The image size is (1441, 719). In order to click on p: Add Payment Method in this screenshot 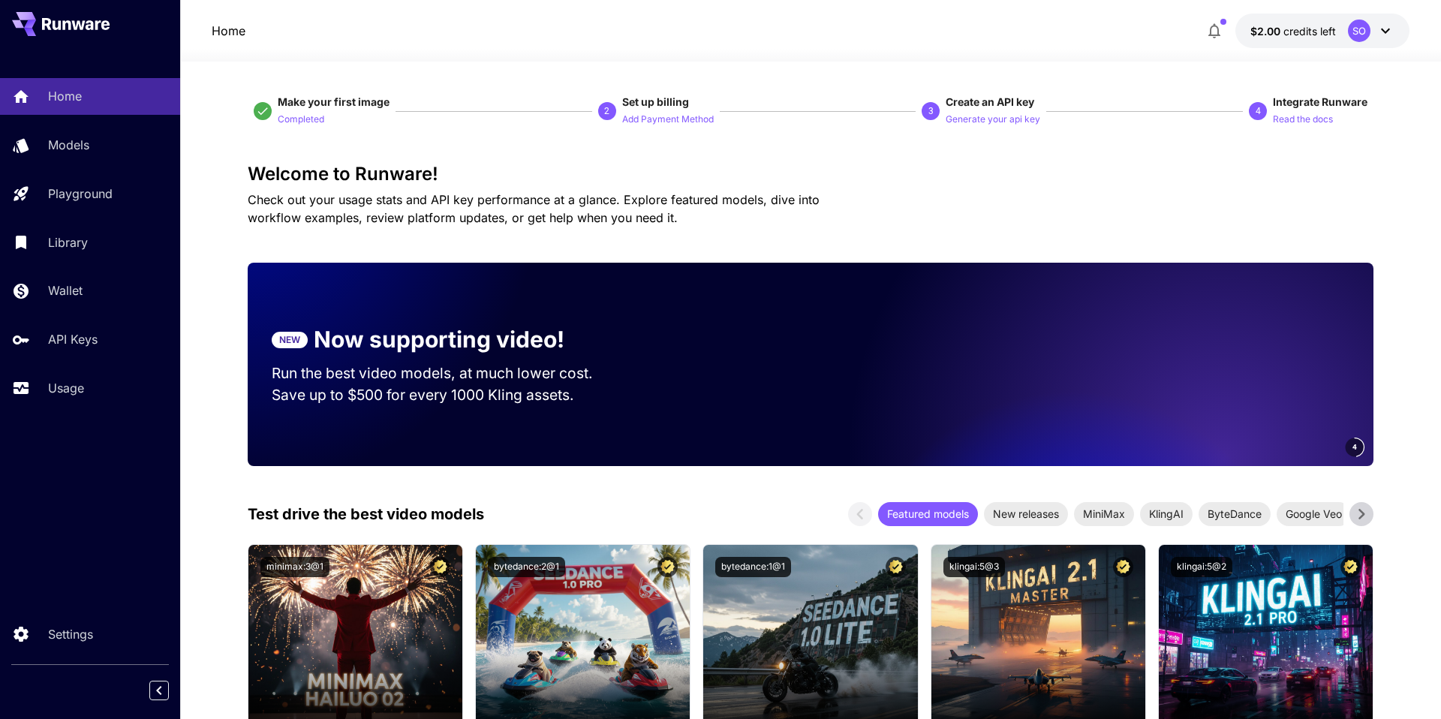, I will do `click(668, 119)`.